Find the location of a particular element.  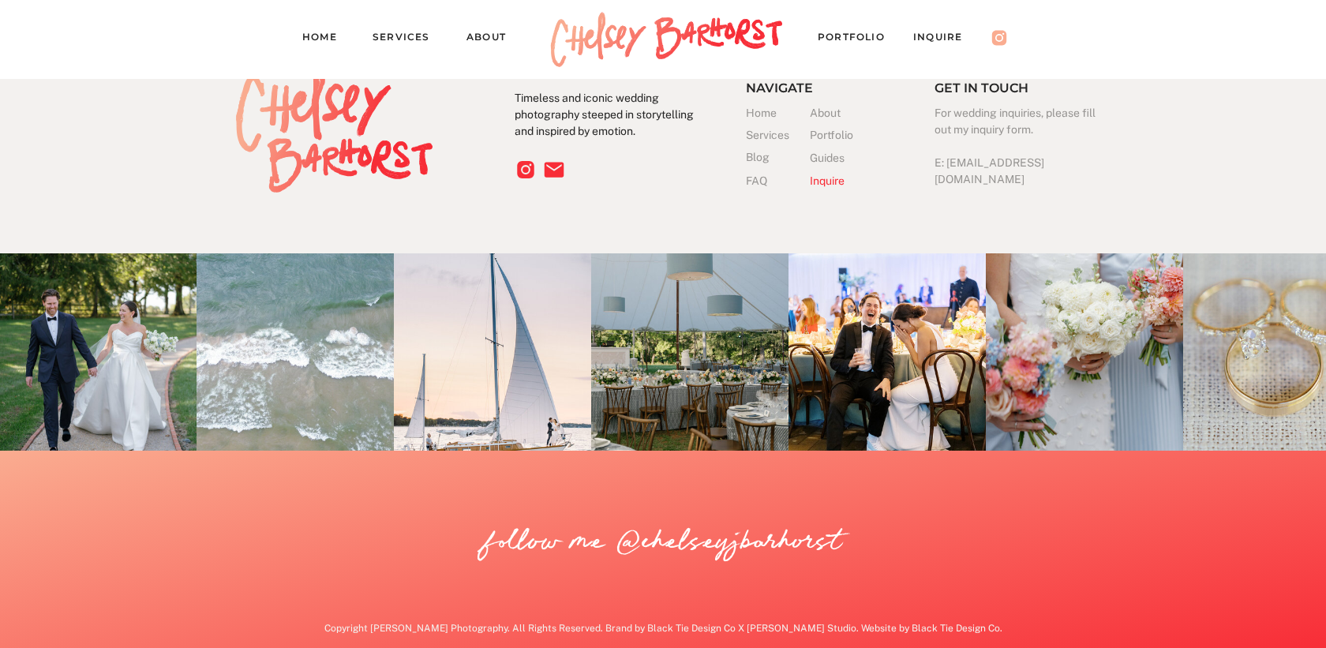

h3: About is located at coordinates (841, 113).